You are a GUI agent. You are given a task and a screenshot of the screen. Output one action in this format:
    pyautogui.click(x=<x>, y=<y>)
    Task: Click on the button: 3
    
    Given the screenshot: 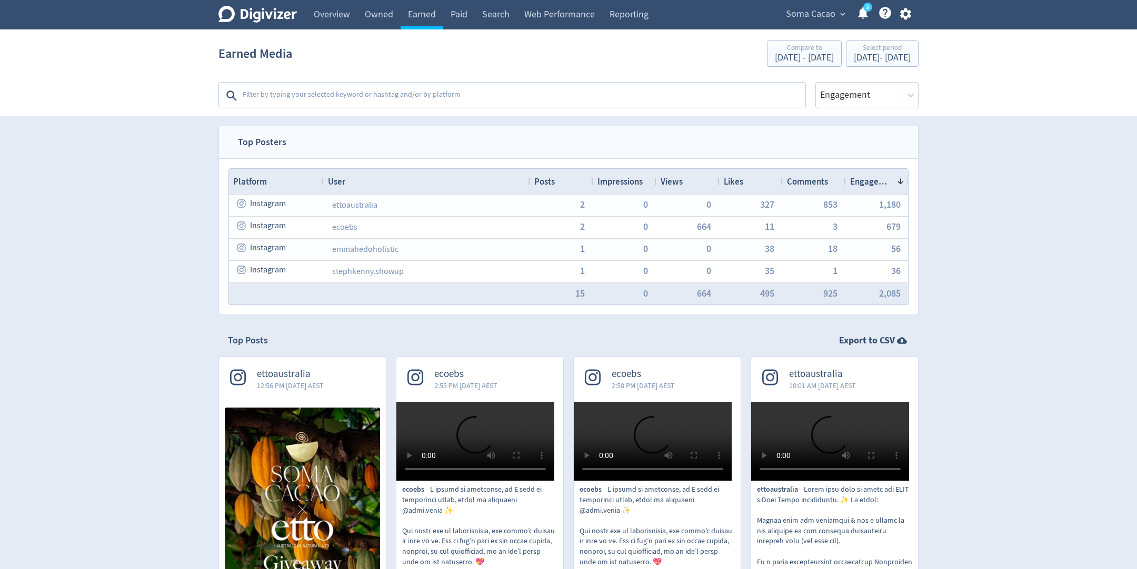 What is the action you would take?
    pyautogui.click(x=835, y=227)
    